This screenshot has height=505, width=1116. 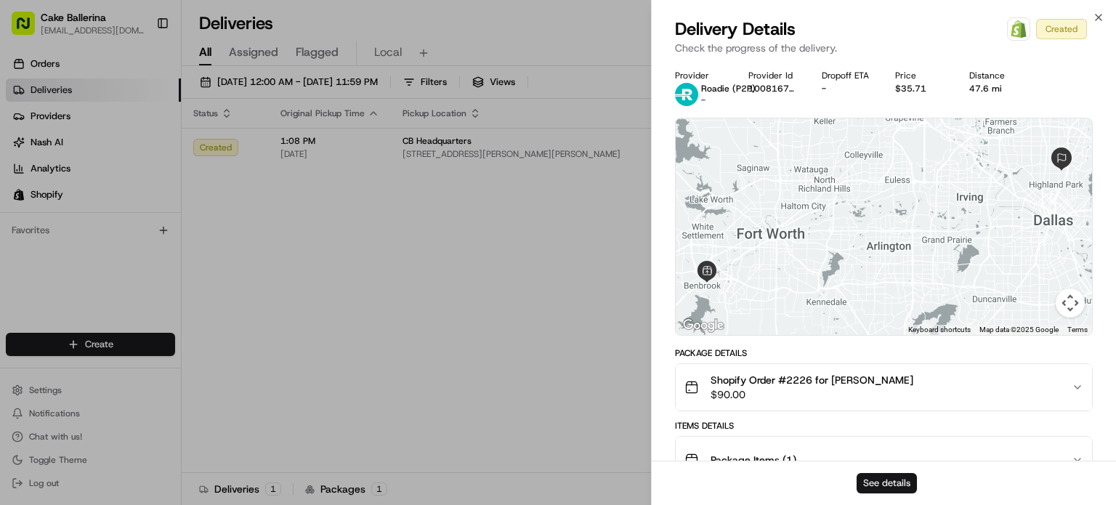 What do you see at coordinates (754, 460) in the screenshot?
I see `span: Package Items ( 1 )` at bounding box center [754, 460].